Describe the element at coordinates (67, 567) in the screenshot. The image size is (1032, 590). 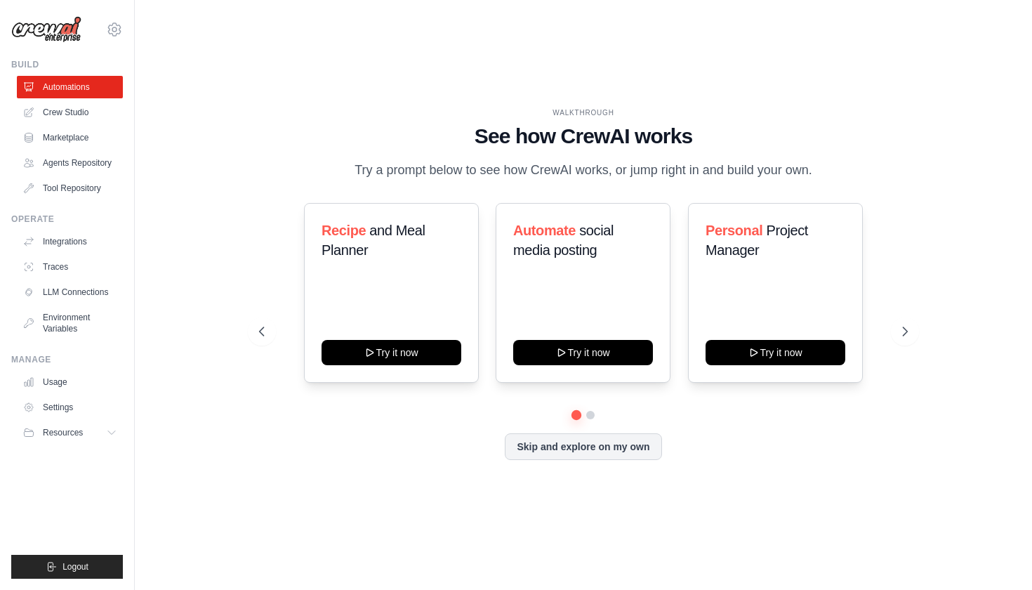
I see `button: Logout` at that location.